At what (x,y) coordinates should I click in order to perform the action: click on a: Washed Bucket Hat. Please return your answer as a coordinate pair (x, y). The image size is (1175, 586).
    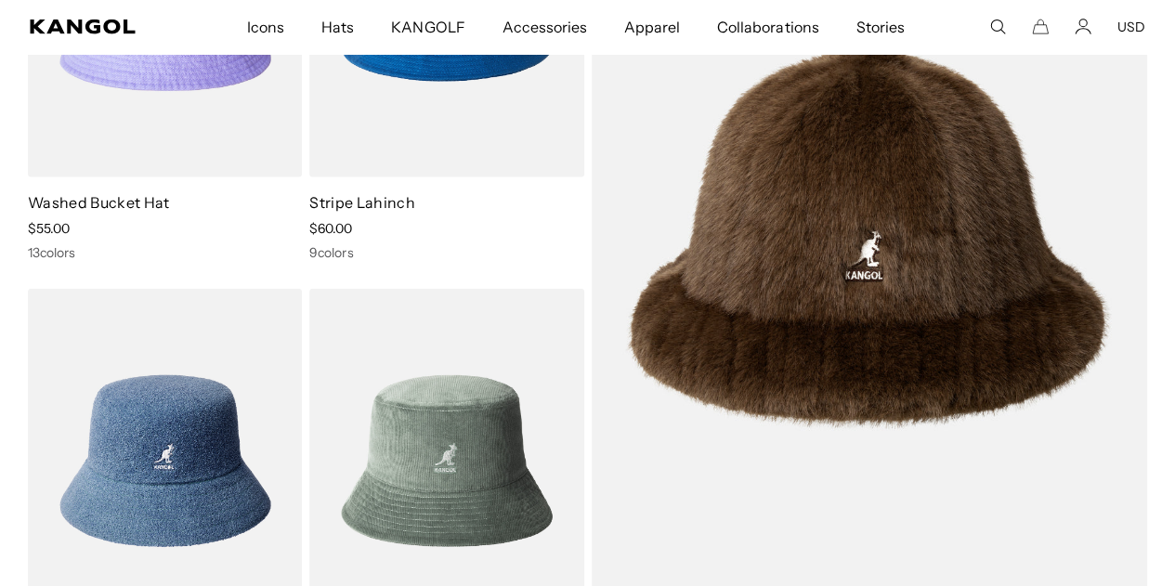
    Looking at the image, I should click on (98, 203).